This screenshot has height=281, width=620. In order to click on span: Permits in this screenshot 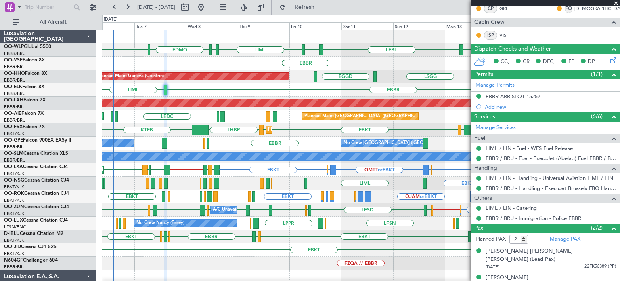, I will do `click(484, 74)`.